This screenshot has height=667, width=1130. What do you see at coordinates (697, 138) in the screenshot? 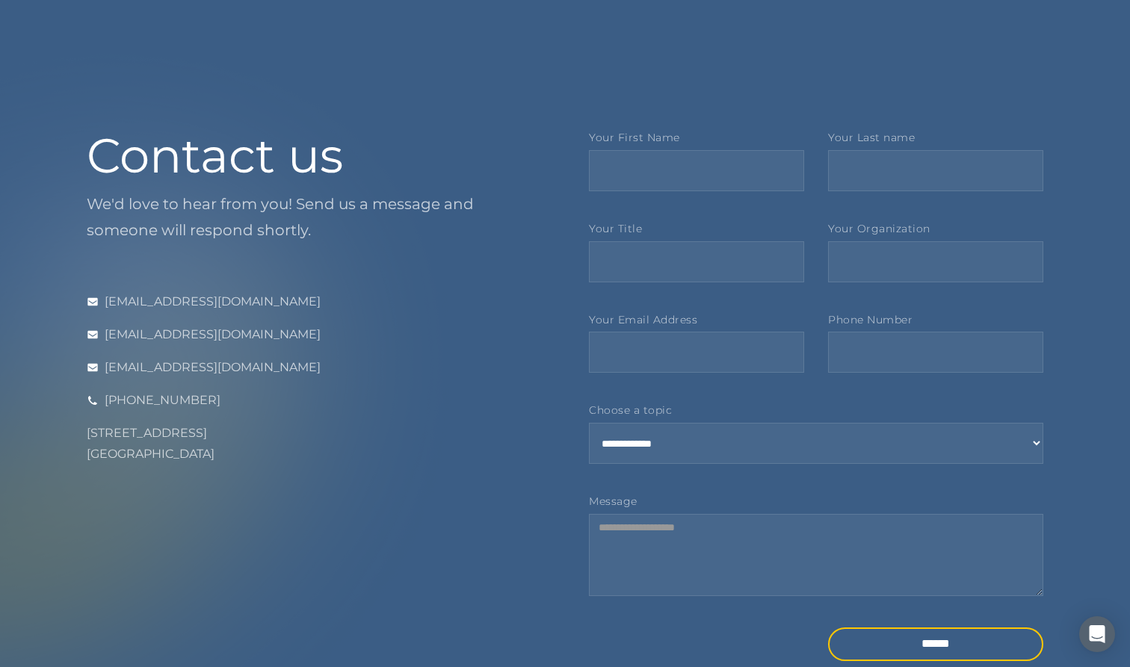
I see `label: Your First Name` at bounding box center [697, 138].